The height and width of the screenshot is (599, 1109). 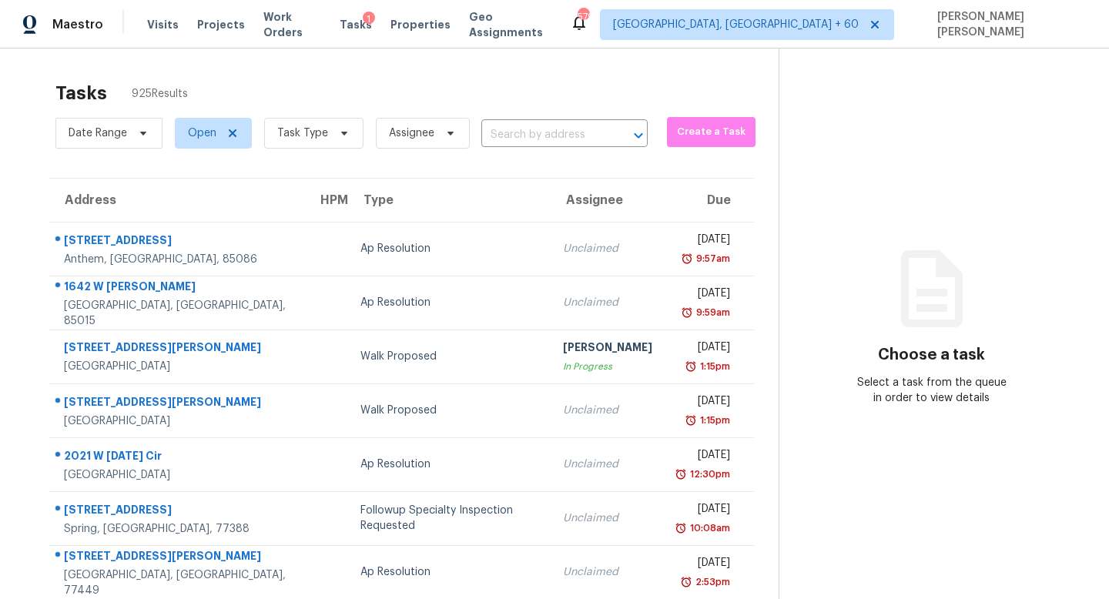 What do you see at coordinates (327, 200) in the screenshot?
I see `th: HPM` at bounding box center [327, 200].